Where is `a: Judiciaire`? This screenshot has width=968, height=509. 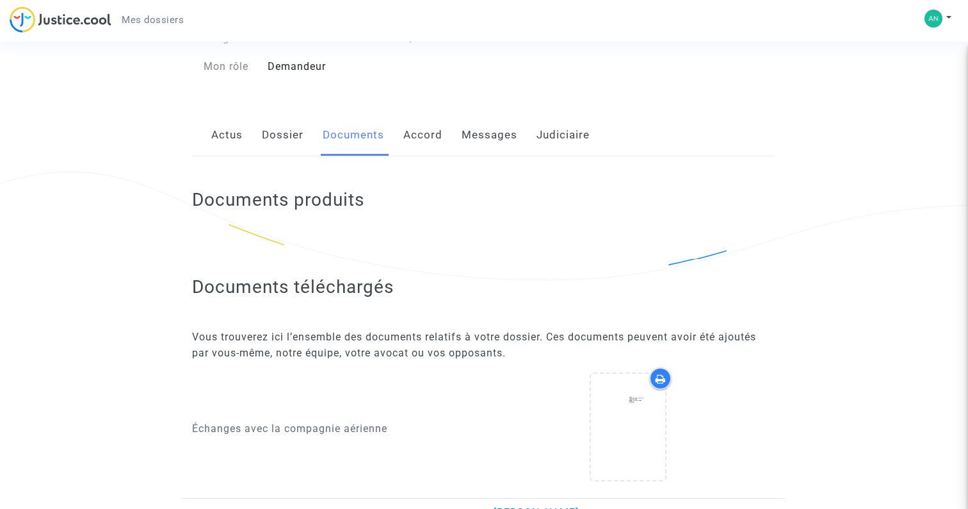 a: Judiciaire is located at coordinates (563, 135).